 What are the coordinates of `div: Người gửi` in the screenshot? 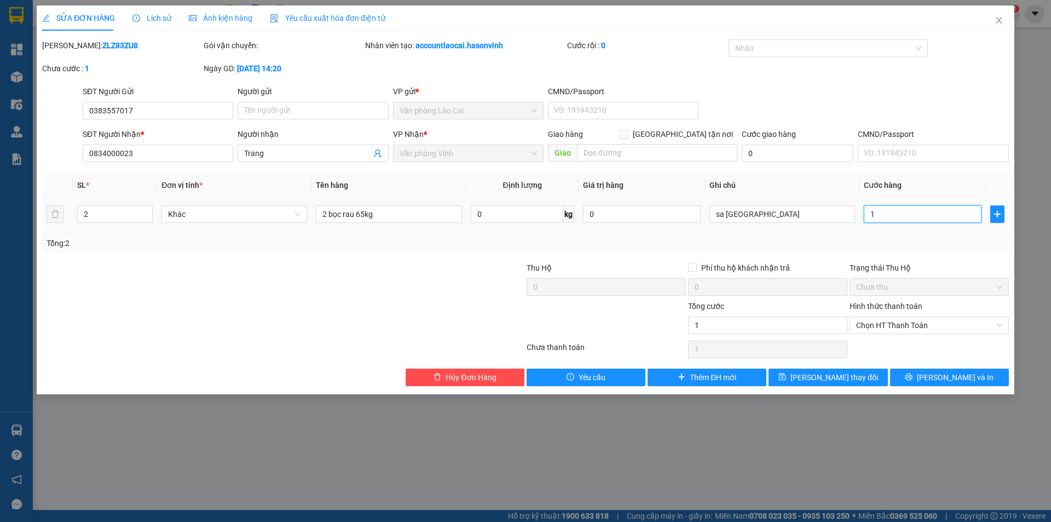 It's located at (313, 91).